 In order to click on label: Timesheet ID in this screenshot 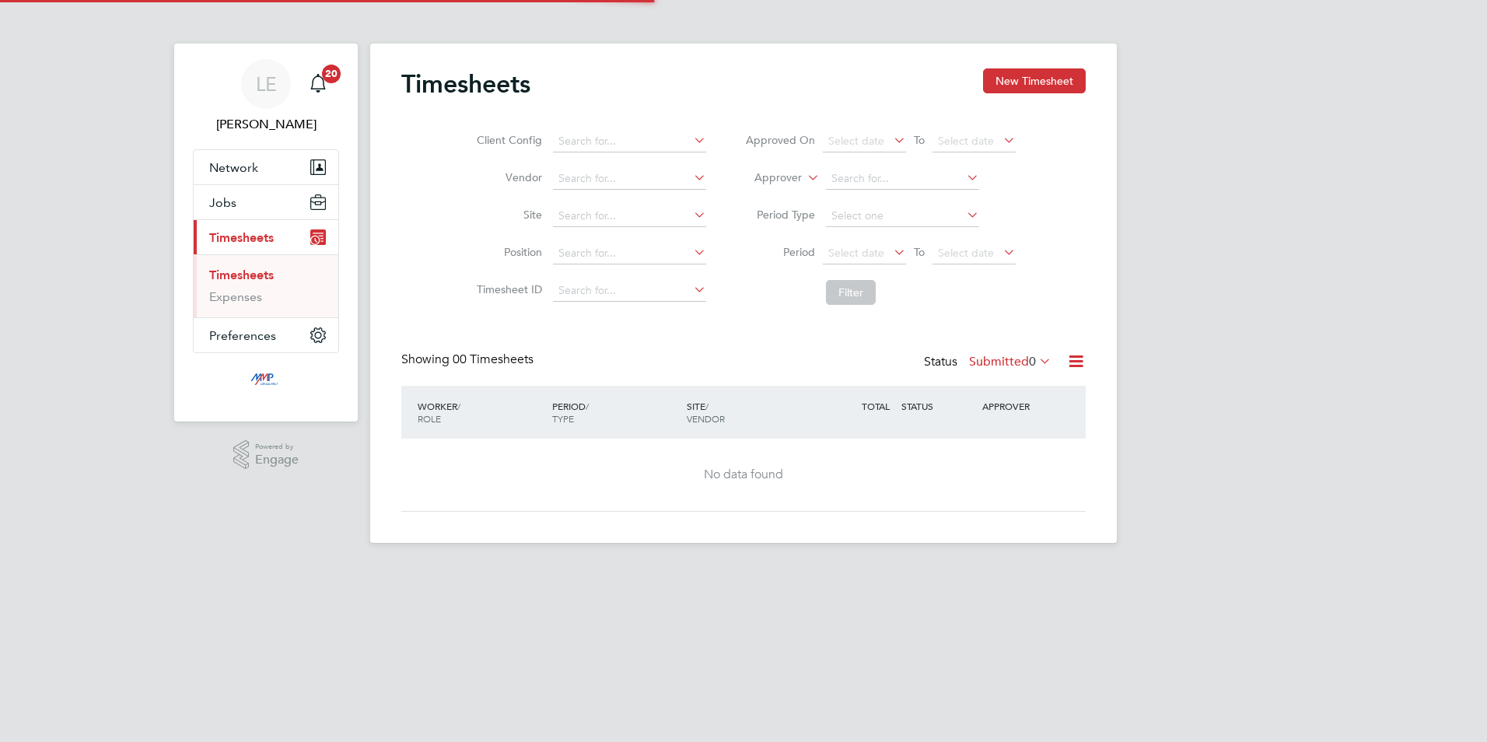, I will do `click(507, 289)`.